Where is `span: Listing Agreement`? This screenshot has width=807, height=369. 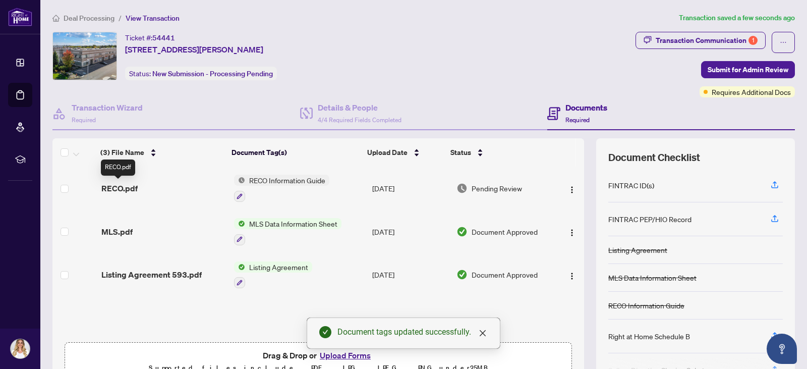
span: Listing Agreement is located at coordinates (278, 267).